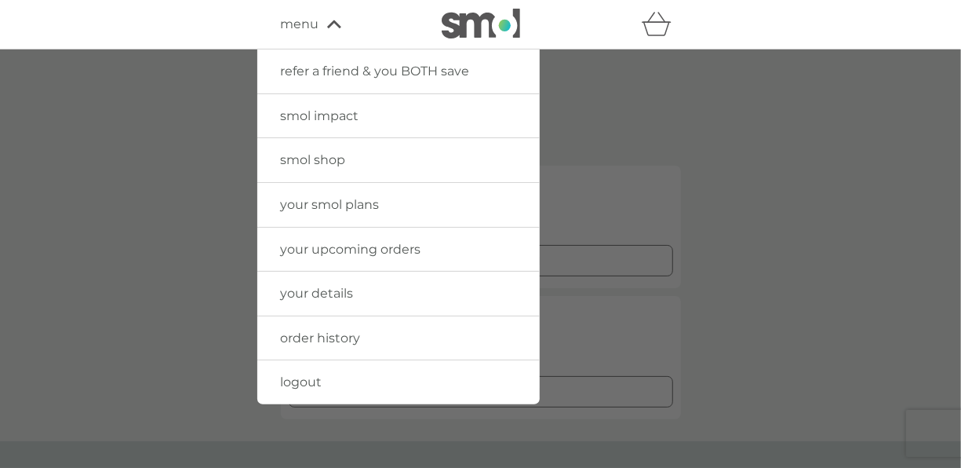 The width and height of the screenshot is (961, 468). I want to click on a: smol shop, so click(398, 160).